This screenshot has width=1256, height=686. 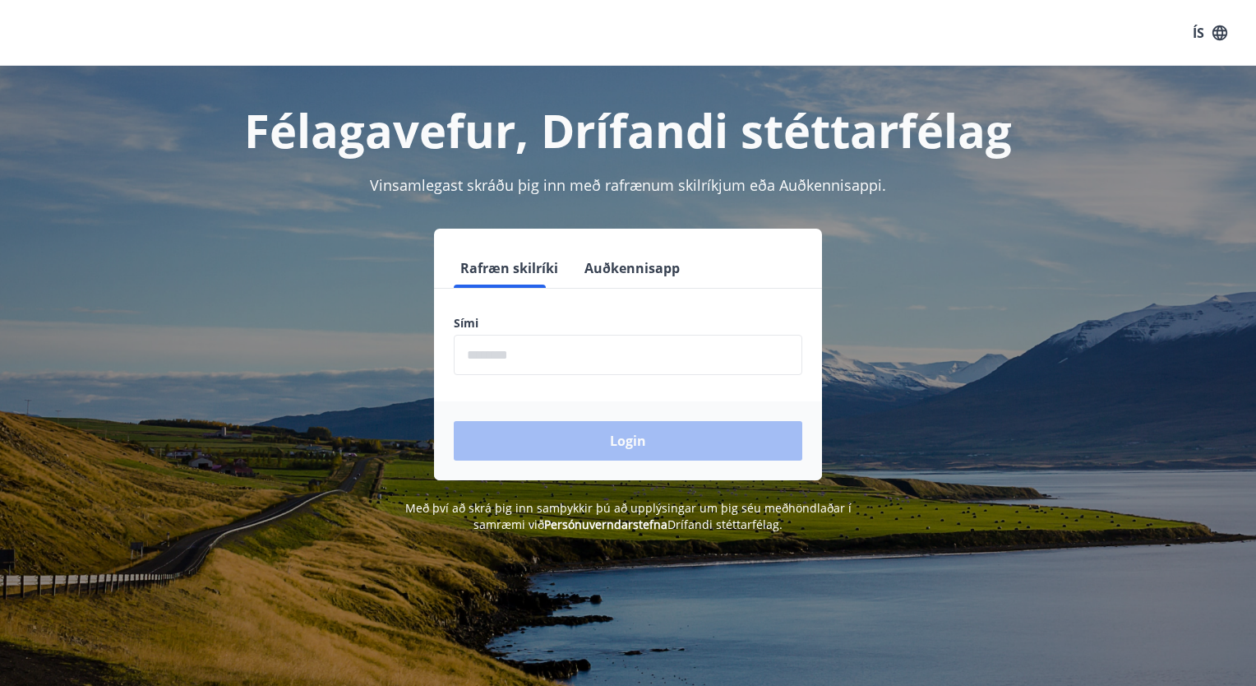 What do you see at coordinates (606, 524) in the screenshot?
I see `a: Persónuverndarstefna` at bounding box center [606, 524].